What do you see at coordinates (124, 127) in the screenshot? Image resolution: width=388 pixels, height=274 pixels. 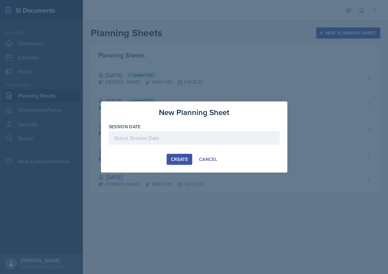 I see `label: Session Date` at bounding box center [124, 127].